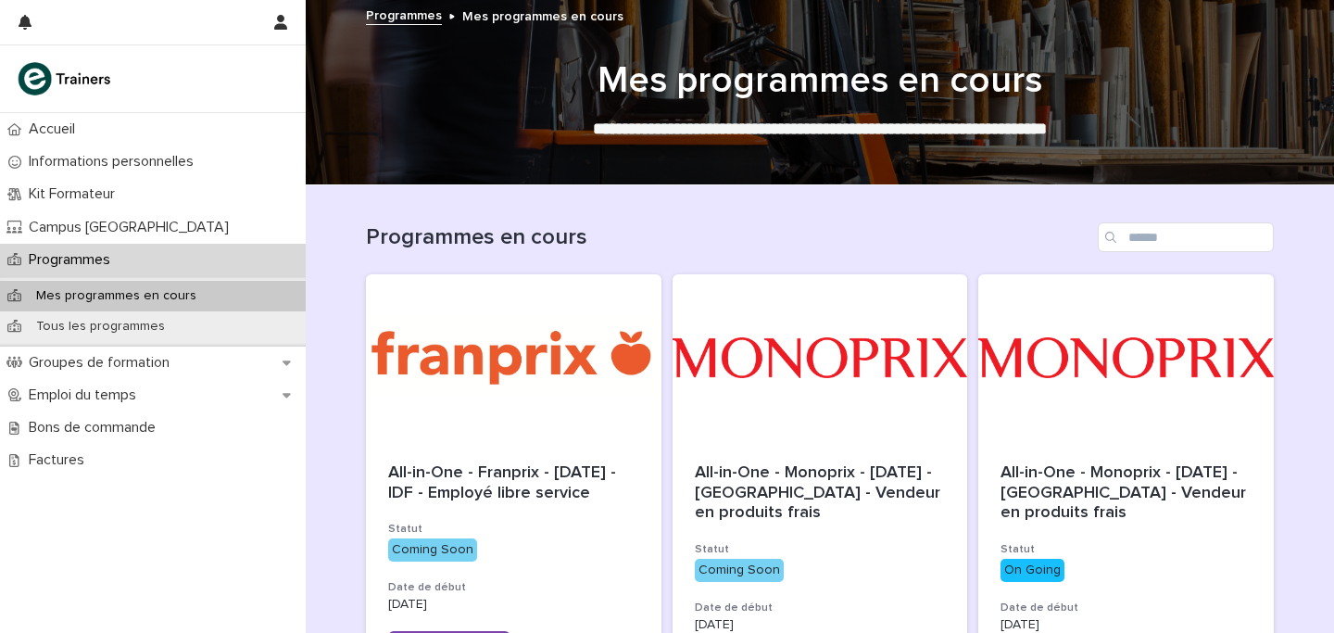 The image size is (1334, 633). What do you see at coordinates (820, 81) in the screenshot?
I see `h1: Mes programmes en cours` at bounding box center [820, 81].